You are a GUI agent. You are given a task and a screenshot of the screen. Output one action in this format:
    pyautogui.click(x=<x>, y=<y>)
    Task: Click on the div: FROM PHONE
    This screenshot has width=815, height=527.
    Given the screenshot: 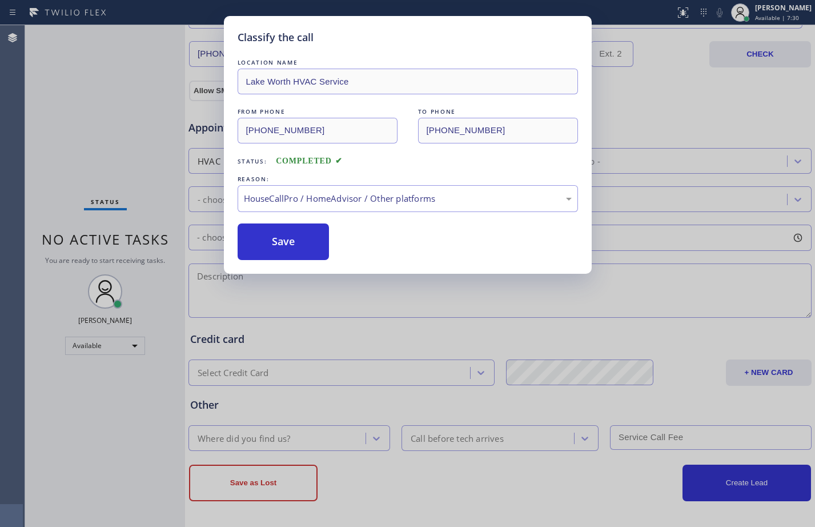 What is the action you would take?
    pyautogui.click(x=318, y=111)
    